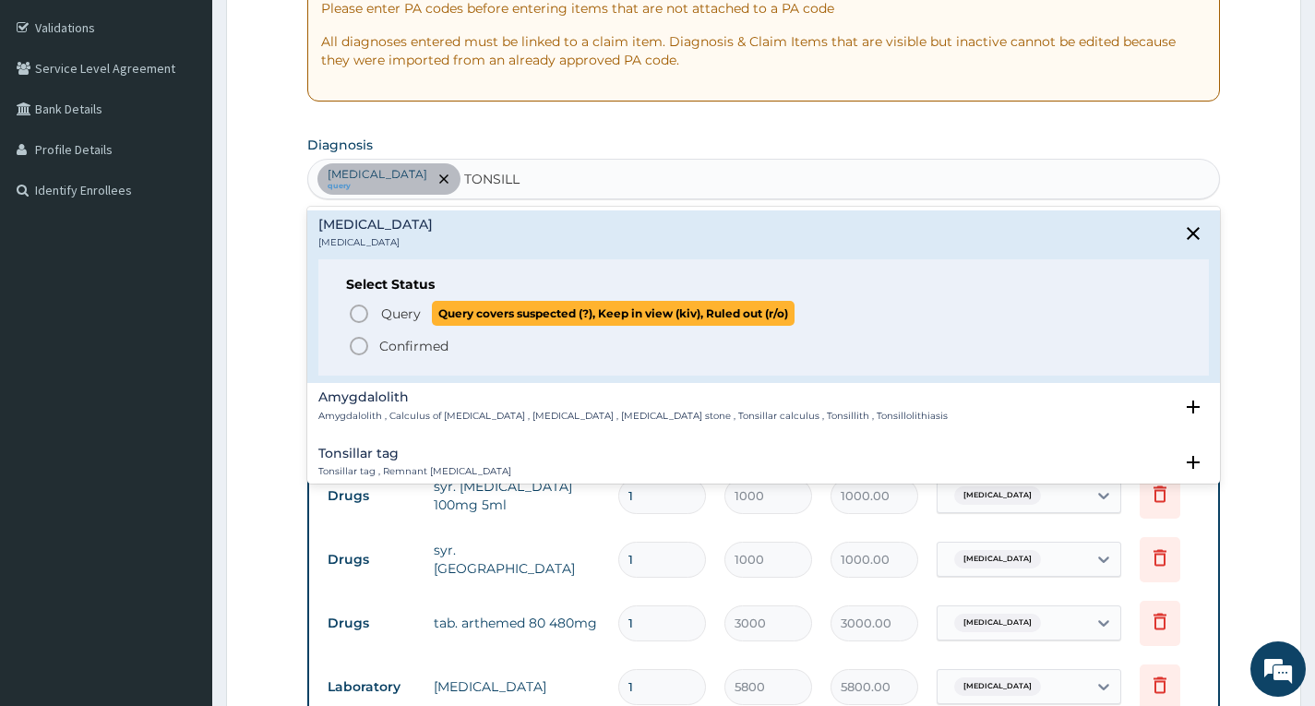 The height and width of the screenshot is (706, 1315). Describe the element at coordinates (444, 179) in the screenshot. I see `span: remove selection option` at that location.